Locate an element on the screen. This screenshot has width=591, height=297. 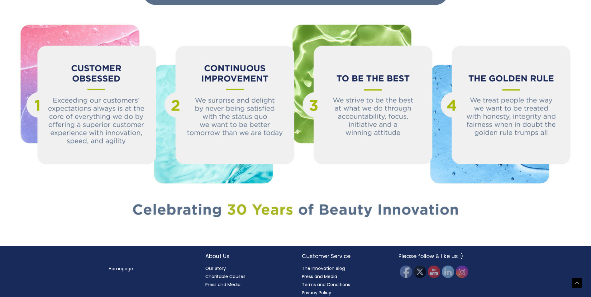
h2: Customer Service is located at coordinates (344, 256).